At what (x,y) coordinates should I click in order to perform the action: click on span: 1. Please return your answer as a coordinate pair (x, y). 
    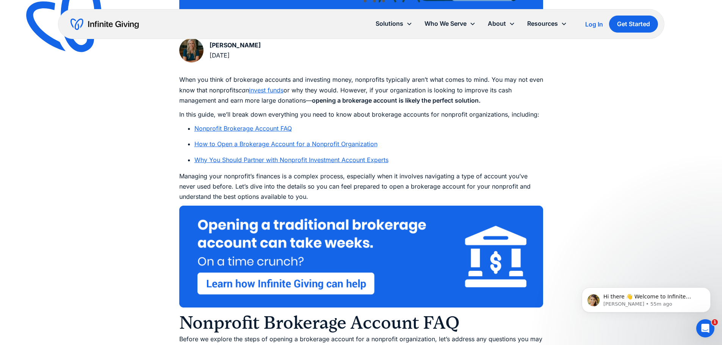
    Looking at the image, I should click on (715, 323).